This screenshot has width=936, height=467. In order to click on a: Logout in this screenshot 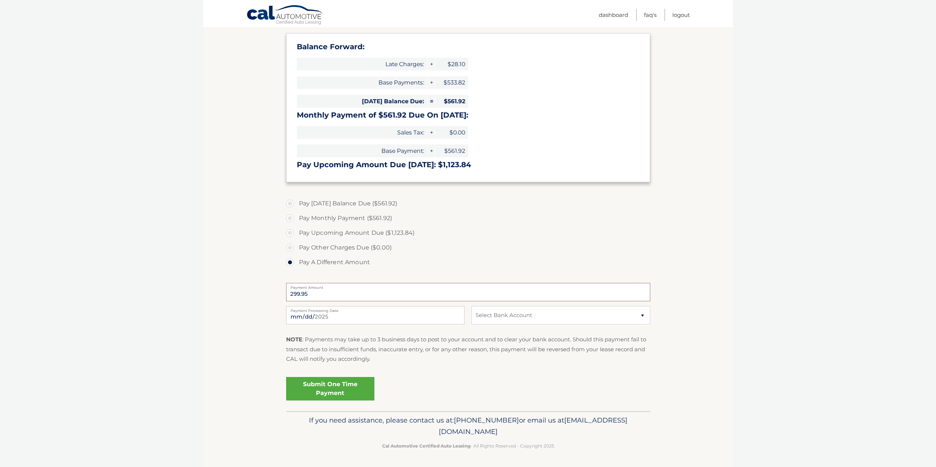, I will do `click(681, 15)`.